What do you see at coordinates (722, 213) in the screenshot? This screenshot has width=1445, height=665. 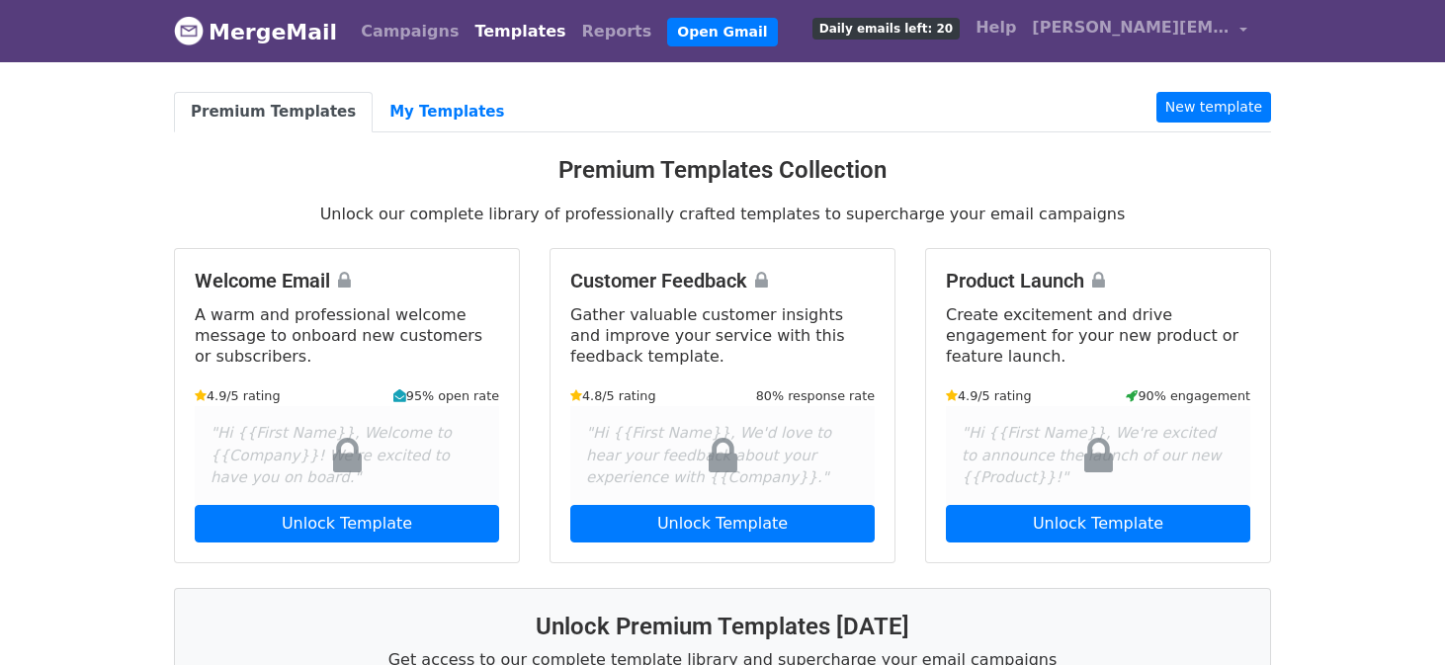 I see `p: Unlock our complete library of professionally crafted templates to supercharge your email campaigns` at bounding box center [722, 213].